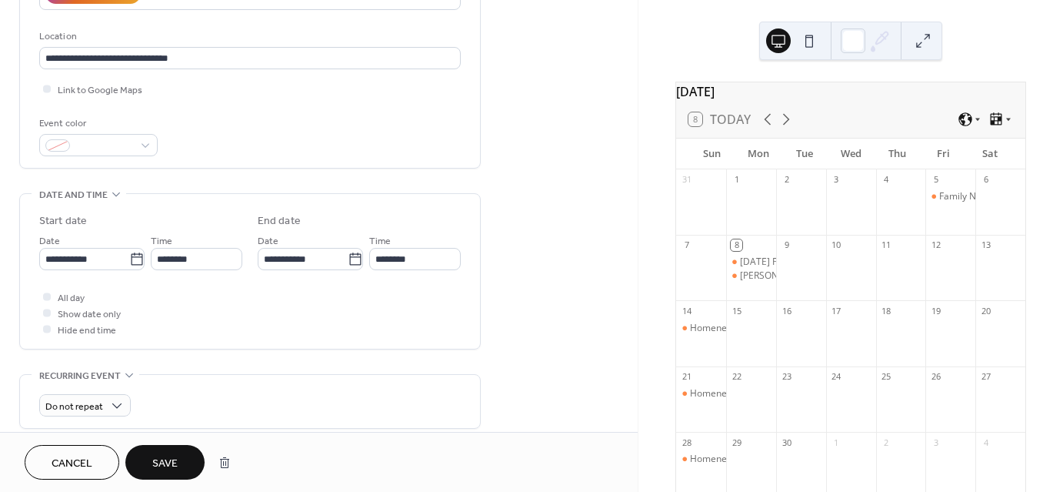  What do you see at coordinates (87, 330) in the screenshot?
I see `span: Hide end time` at bounding box center [87, 330].